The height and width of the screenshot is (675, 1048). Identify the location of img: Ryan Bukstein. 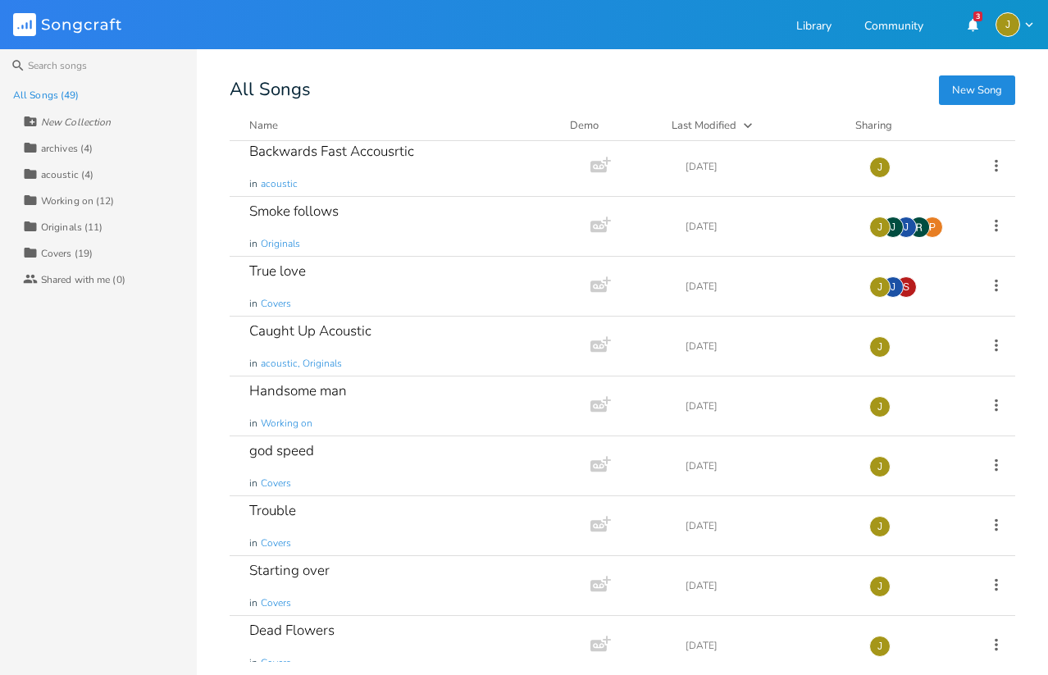
(920, 227).